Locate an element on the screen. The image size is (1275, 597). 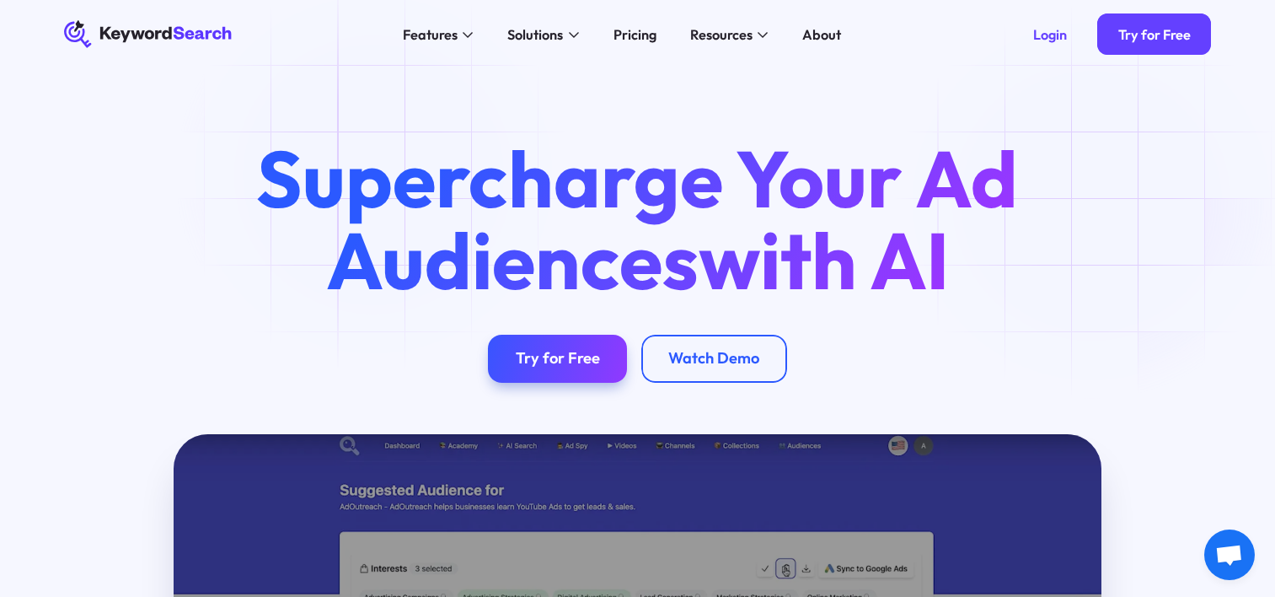
div: Resources is located at coordinates (721, 35).